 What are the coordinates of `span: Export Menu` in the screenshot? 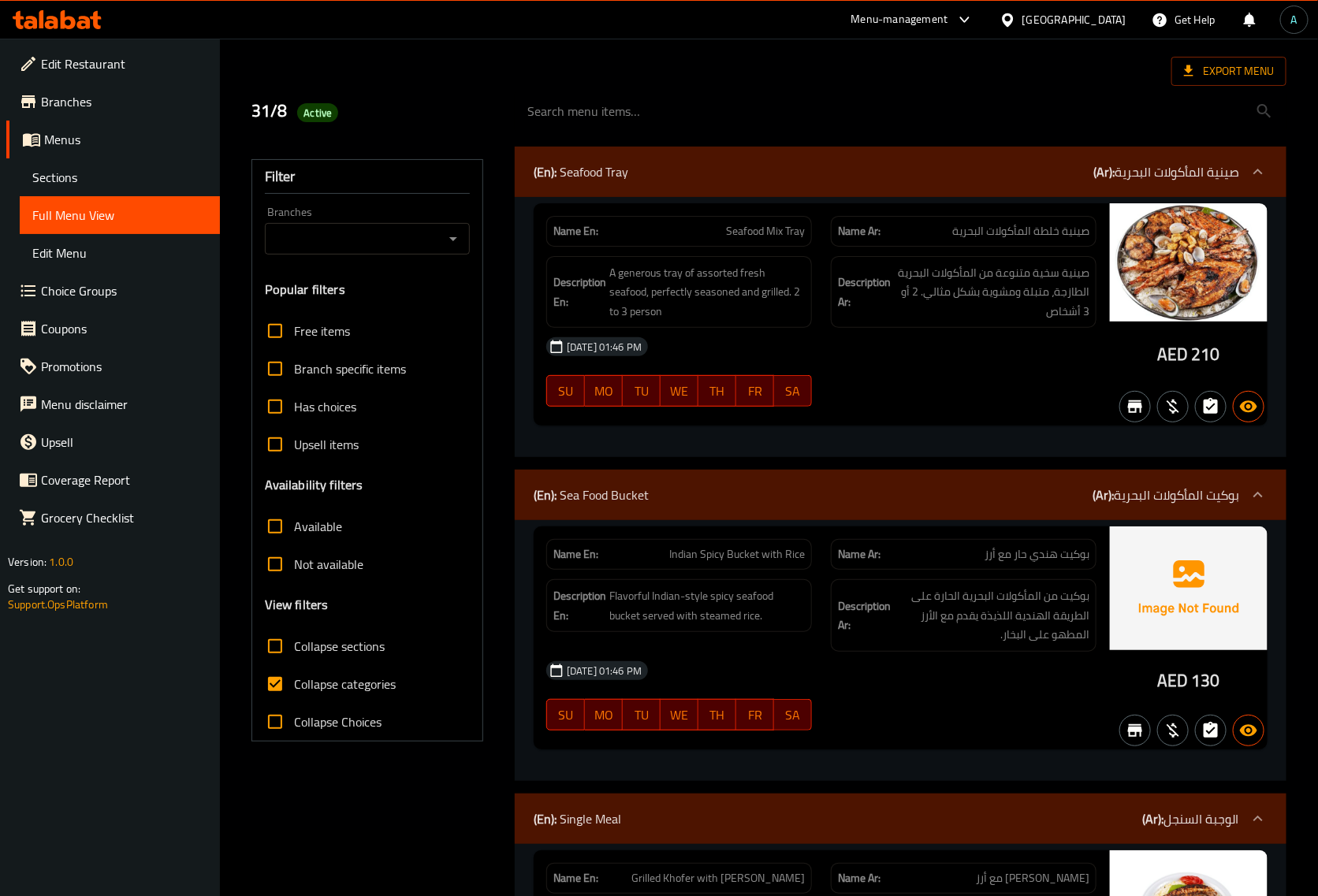 It's located at (1229, 70).